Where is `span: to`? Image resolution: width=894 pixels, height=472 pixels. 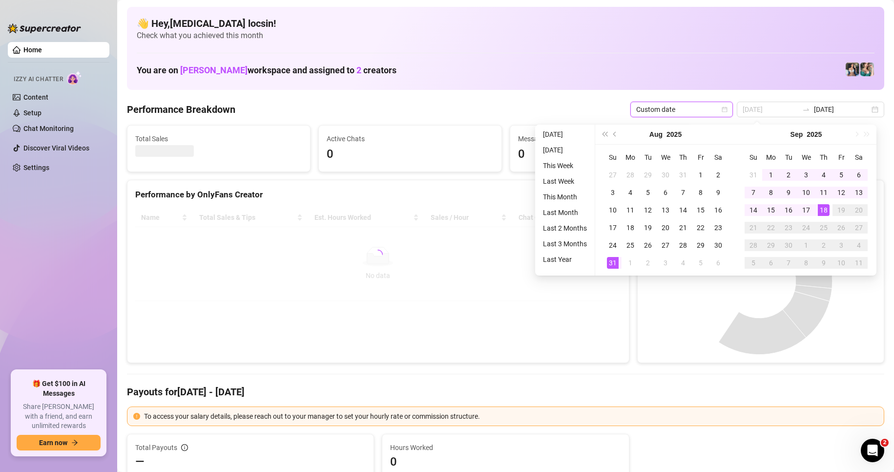
span: to is located at coordinates (806, 109).